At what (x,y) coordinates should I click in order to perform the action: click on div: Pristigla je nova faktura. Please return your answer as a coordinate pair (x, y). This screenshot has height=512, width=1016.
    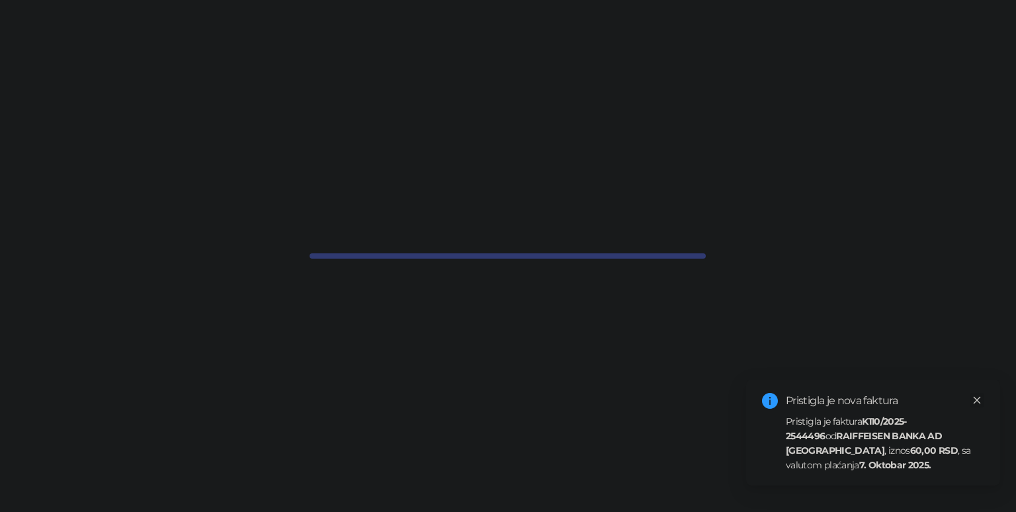
    Looking at the image, I should click on (885, 401).